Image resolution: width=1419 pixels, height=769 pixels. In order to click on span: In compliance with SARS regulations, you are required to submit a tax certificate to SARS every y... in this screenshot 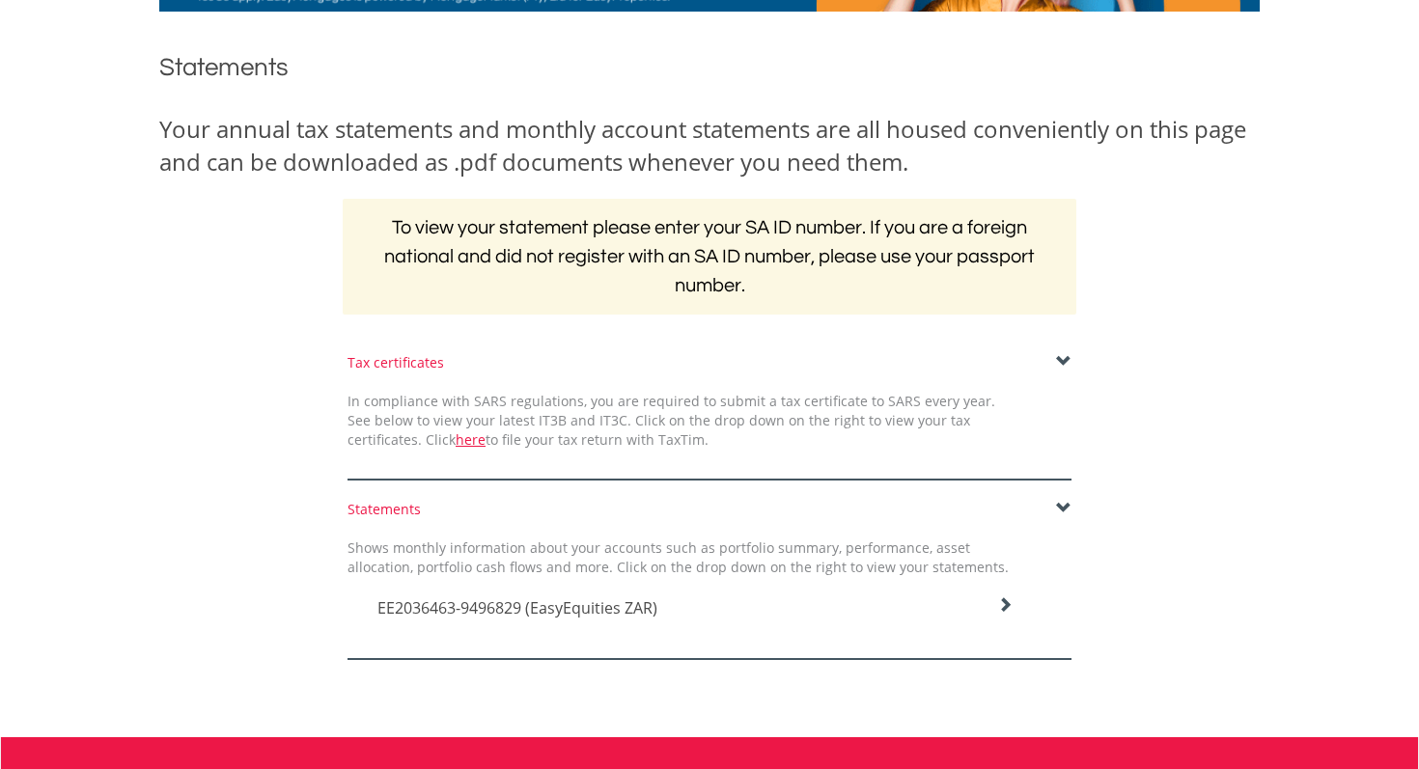, I will do `click(671, 420)`.